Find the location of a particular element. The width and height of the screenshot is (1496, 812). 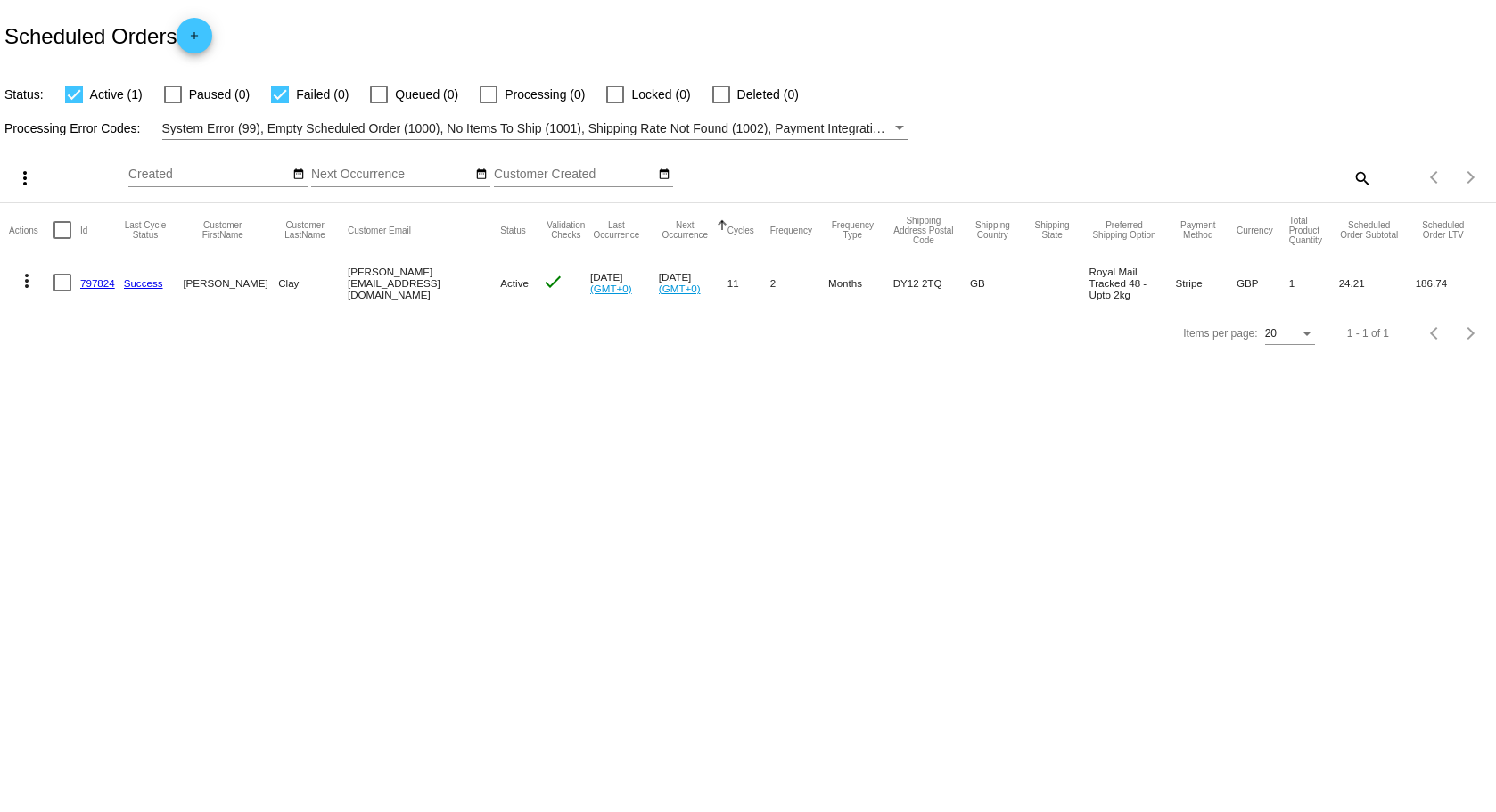

span: Status: is located at coordinates (24, 94).